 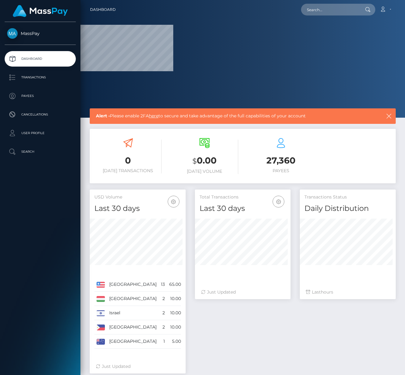 What do you see at coordinates (133, 313) in the screenshot?
I see `td: Israel` at bounding box center [133, 313].